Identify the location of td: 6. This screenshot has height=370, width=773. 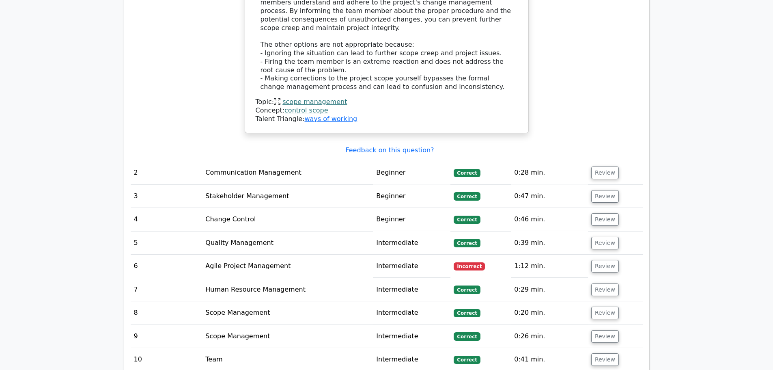
(166, 266).